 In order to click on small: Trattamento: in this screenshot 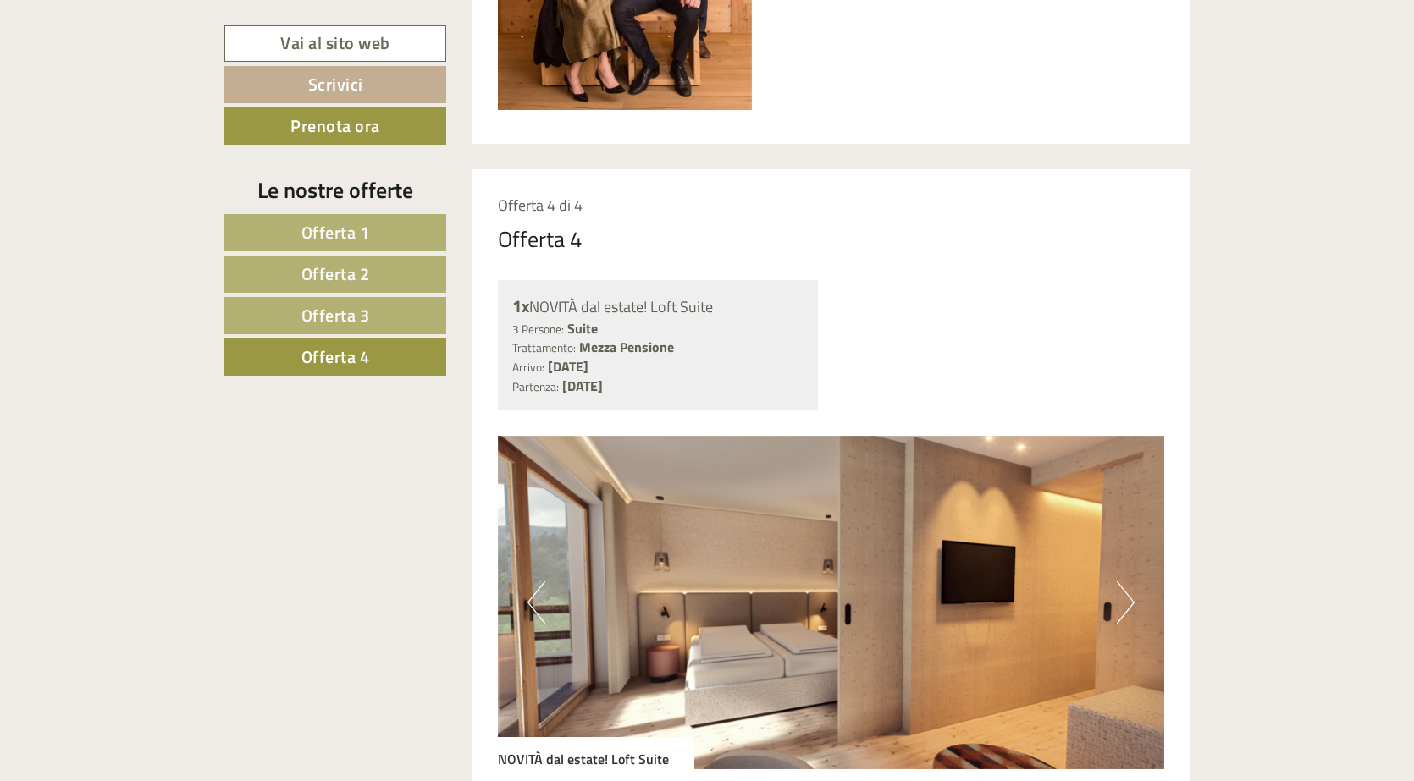, I will do `click(544, 348)`.